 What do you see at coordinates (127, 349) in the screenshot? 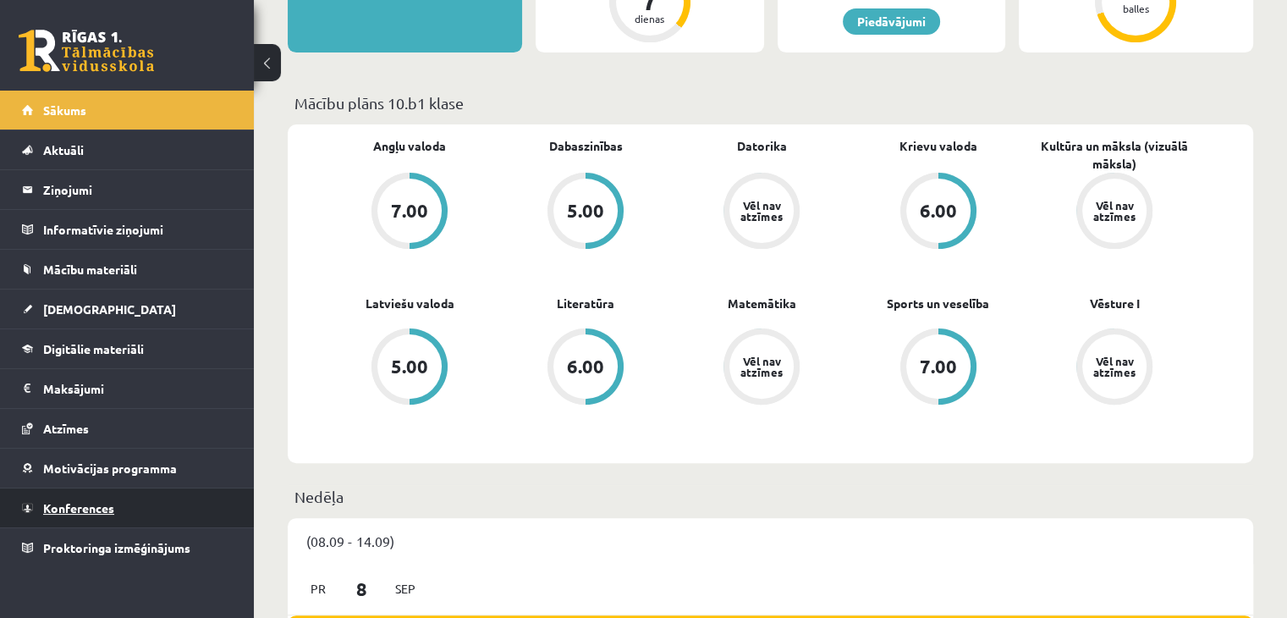
I see `a: Digitālie materiāli` at bounding box center [127, 349].